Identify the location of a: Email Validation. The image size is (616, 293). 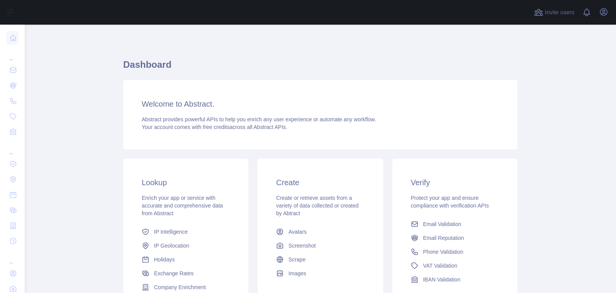
(455, 224).